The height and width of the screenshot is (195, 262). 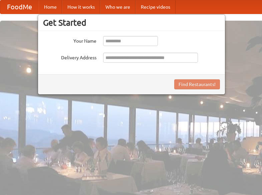 I want to click on a: Recipe videos, so click(x=156, y=7).